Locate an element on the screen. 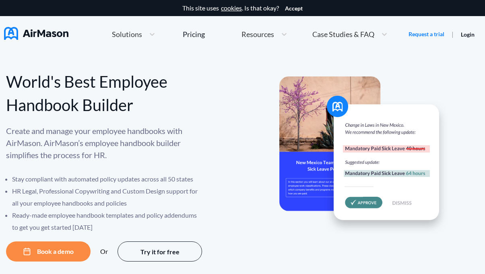  div: Pricing is located at coordinates (194, 34).